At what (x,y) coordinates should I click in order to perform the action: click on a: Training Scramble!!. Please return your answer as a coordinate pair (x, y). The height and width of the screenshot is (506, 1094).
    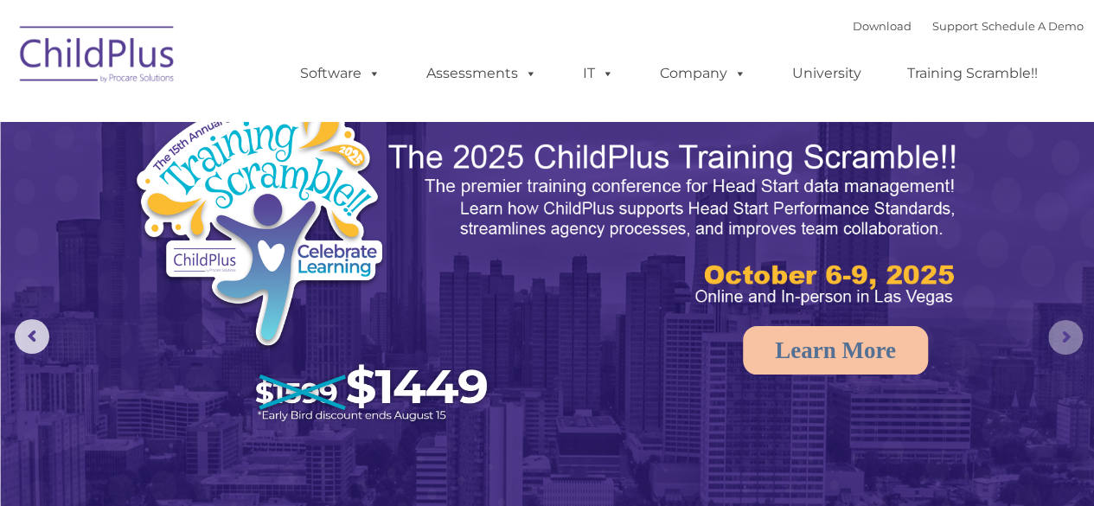
    Looking at the image, I should click on (972, 74).